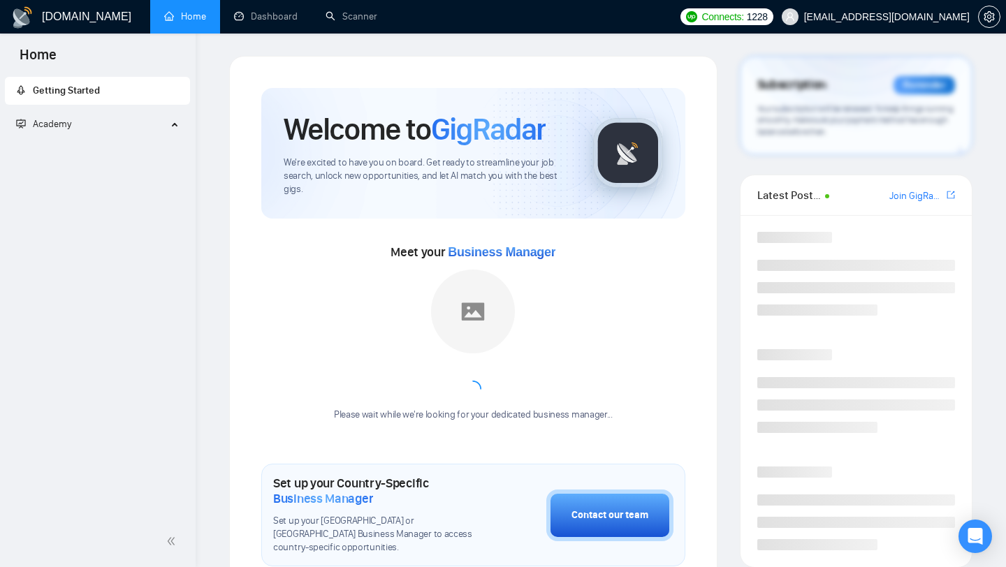 This screenshot has height=567, width=1006. What do you see at coordinates (473, 252) in the screenshot?
I see `span: Meet your` at bounding box center [473, 252].